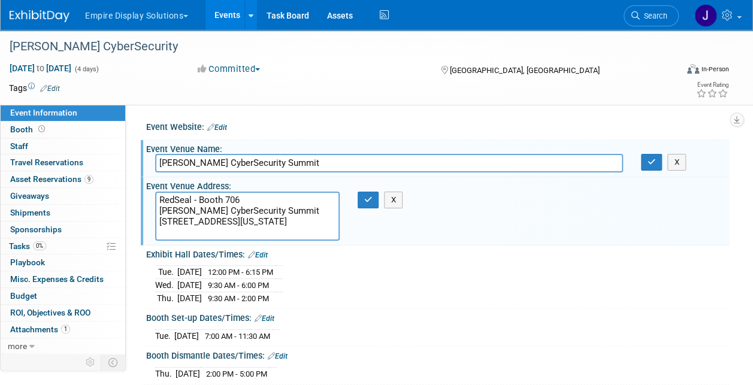 The width and height of the screenshot is (753, 385). What do you see at coordinates (63, 329) in the screenshot?
I see `a: Attachments1` at bounding box center [63, 329].